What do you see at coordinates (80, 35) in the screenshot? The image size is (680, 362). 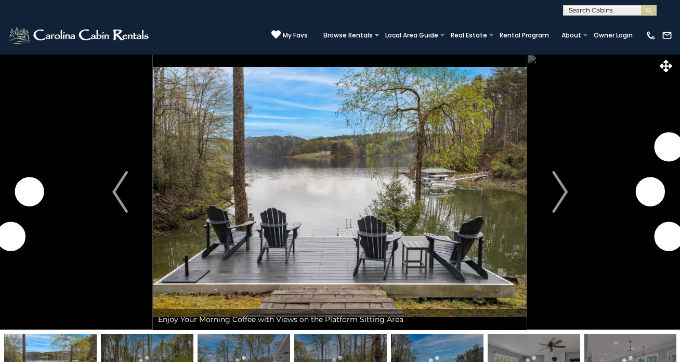 I see `img: White-1-2.png` at bounding box center [80, 35].